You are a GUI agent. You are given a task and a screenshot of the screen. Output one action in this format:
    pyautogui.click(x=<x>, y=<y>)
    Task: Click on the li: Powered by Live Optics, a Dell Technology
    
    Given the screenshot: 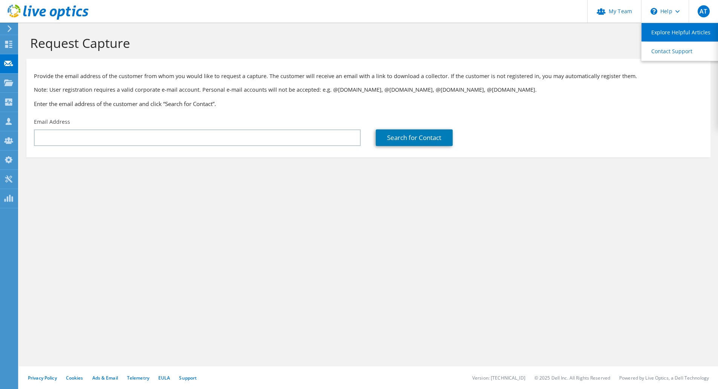 What is the action you would take?
    pyautogui.click(x=664, y=377)
    